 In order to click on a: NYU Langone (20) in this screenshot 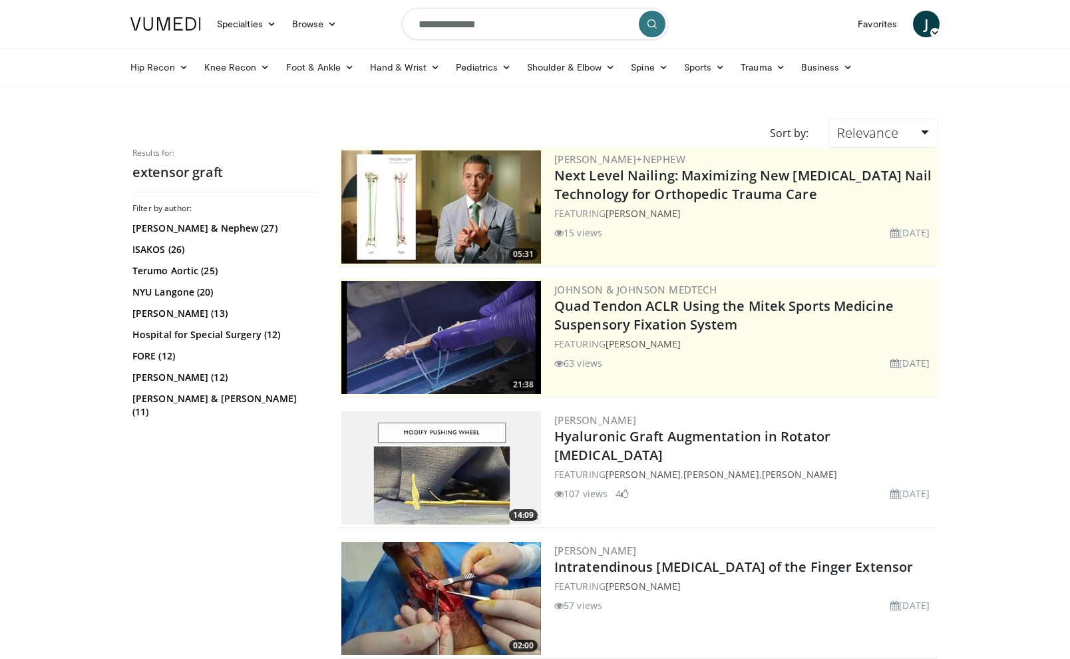, I will do `click(224, 292)`.